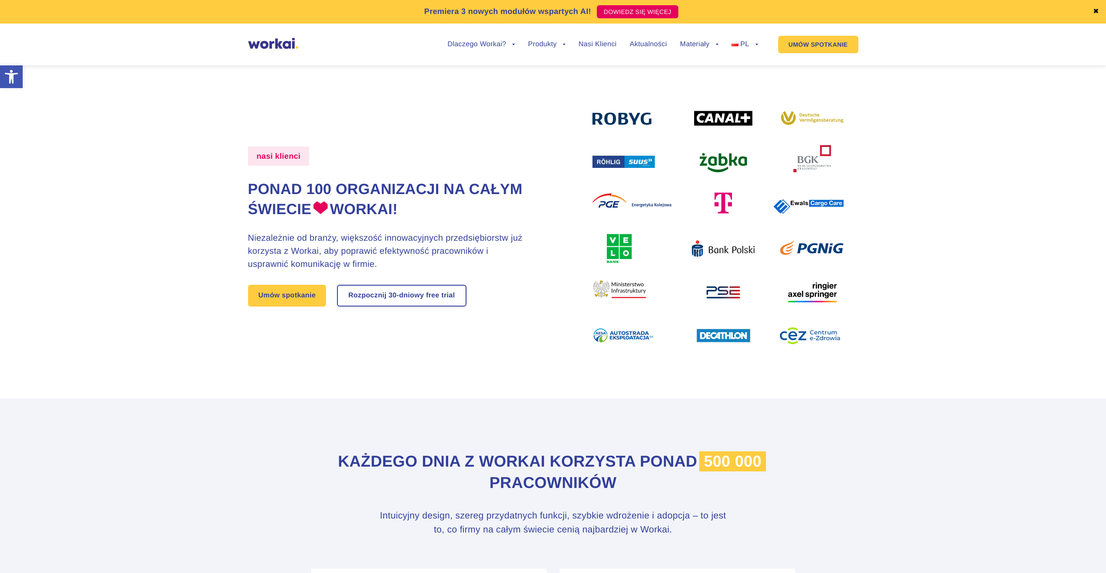 This screenshot has width=1106, height=573. Describe the element at coordinates (508, 11) in the screenshot. I see `p: Premiera 3 nowych modułów wspartych AI!` at that location.